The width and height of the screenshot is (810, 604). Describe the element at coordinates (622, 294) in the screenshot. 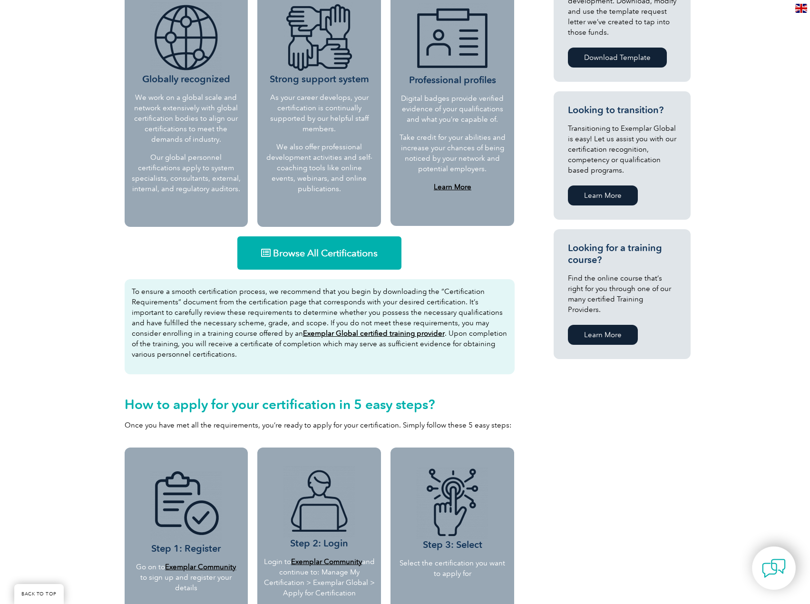

I see `p: Find the online course that’s right for you through one of our many certified Training Providers.` at that location.